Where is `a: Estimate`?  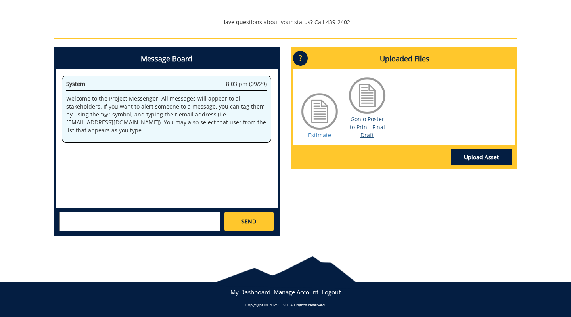
a: Estimate is located at coordinates (320, 135).